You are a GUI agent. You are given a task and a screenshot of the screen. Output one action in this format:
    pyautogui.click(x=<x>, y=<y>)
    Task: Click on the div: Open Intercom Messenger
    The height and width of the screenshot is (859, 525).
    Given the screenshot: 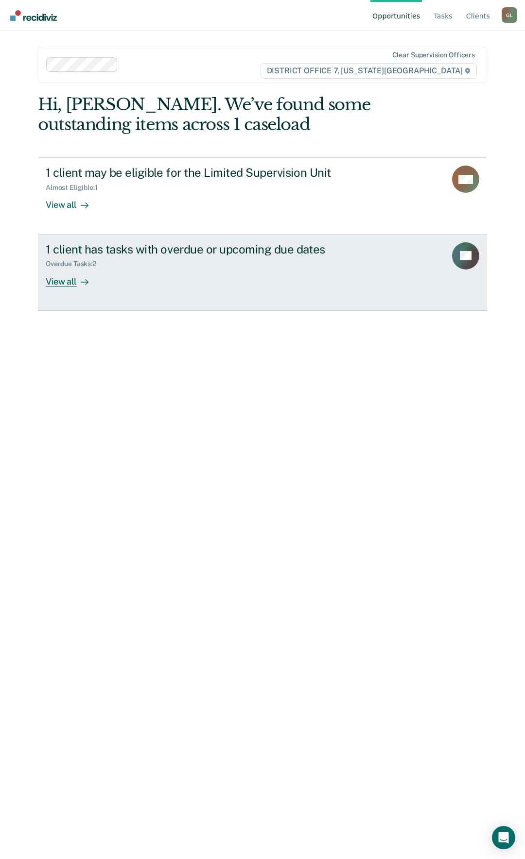 What is the action you would take?
    pyautogui.click(x=503, y=838)
    